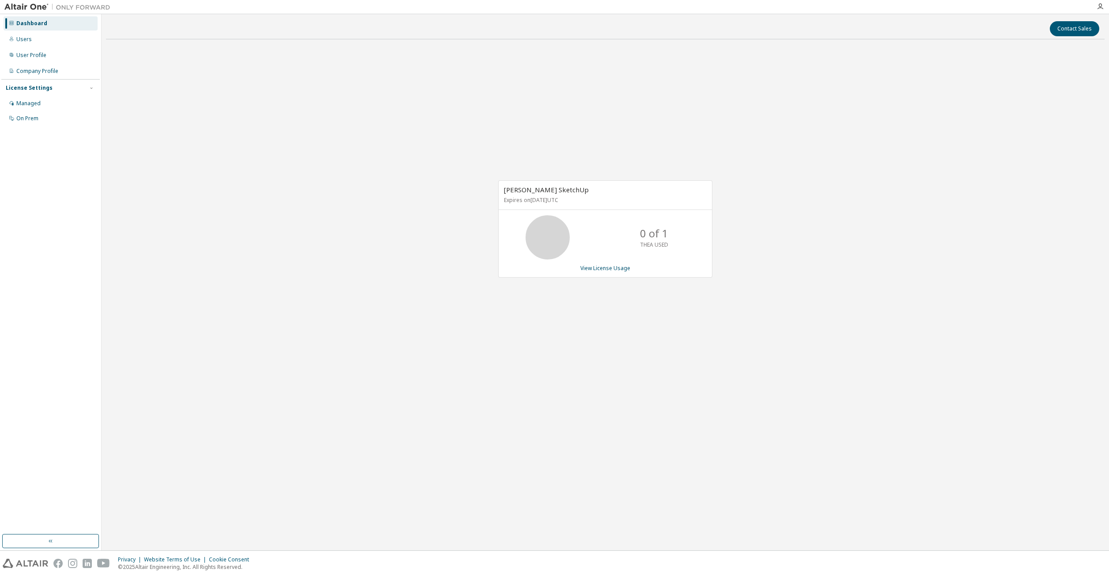  Describe the element at coordinates (60, 7) in the screenshot. I see `img: Altair One` at that location.